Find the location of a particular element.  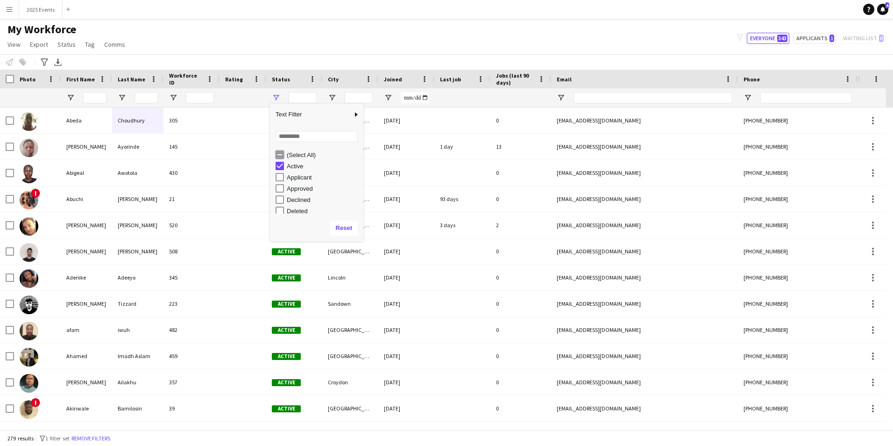

span: View is located at coordinates (14, 44).